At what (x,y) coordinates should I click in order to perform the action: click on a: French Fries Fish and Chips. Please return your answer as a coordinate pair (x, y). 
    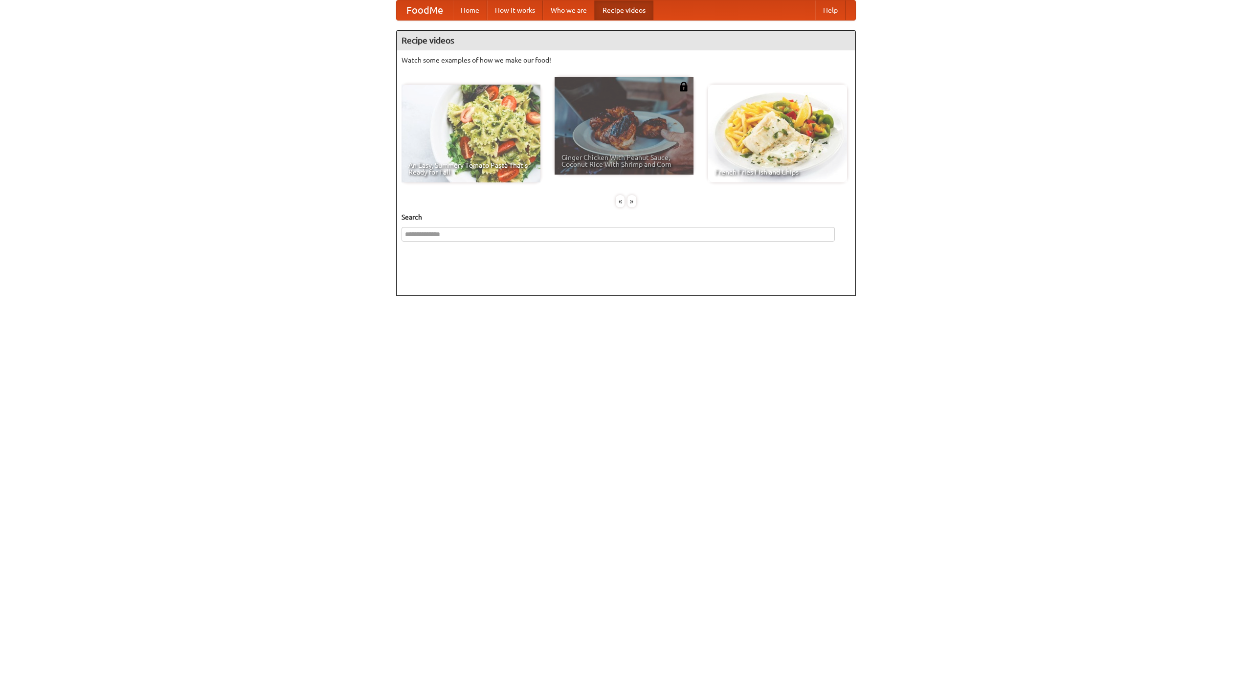
    Looking at the image, I should click on (777, 133).